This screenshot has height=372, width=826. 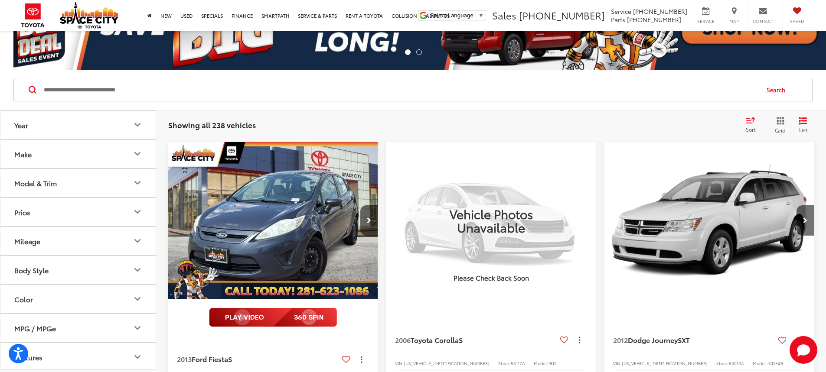 I want to click on button: Body StyleBody Style, so click(x=78, y=270).